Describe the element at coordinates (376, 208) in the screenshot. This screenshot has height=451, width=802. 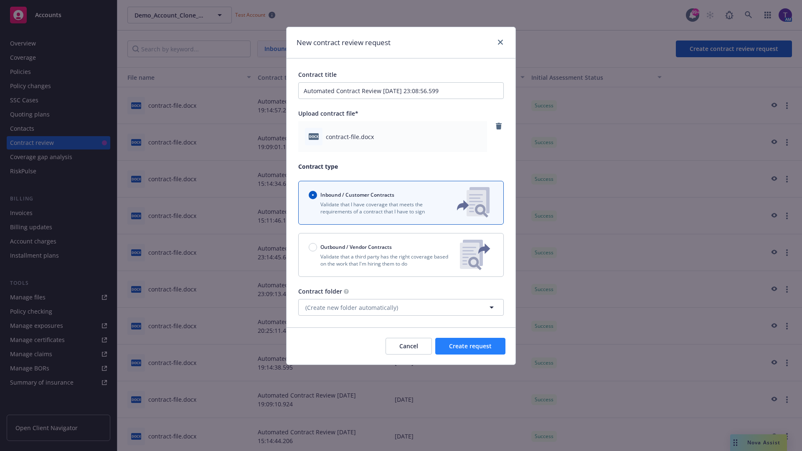
I see `p: Validate that I have coverage that meets the requirements of a contract that I have to sign` at that location.